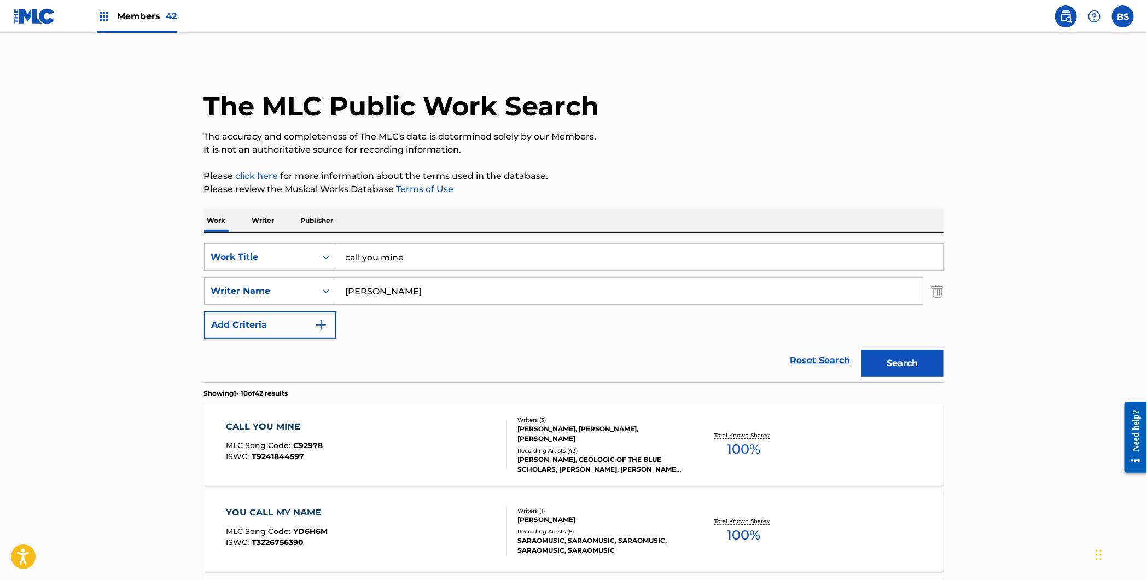  I want to click on div: Recording Artists ( 43 ), so click(600, 450).